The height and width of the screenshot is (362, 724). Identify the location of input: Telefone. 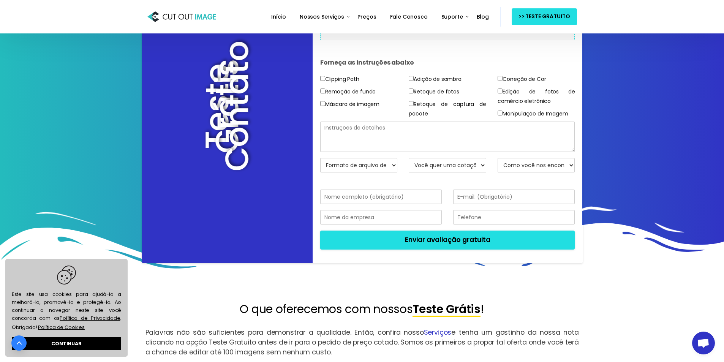
(514, 217).